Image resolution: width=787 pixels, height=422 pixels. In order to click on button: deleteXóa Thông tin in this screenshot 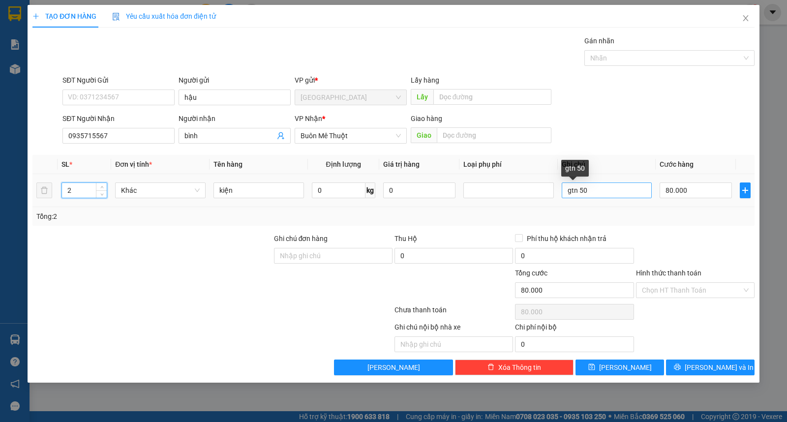, I will do `click(514, 367)`.